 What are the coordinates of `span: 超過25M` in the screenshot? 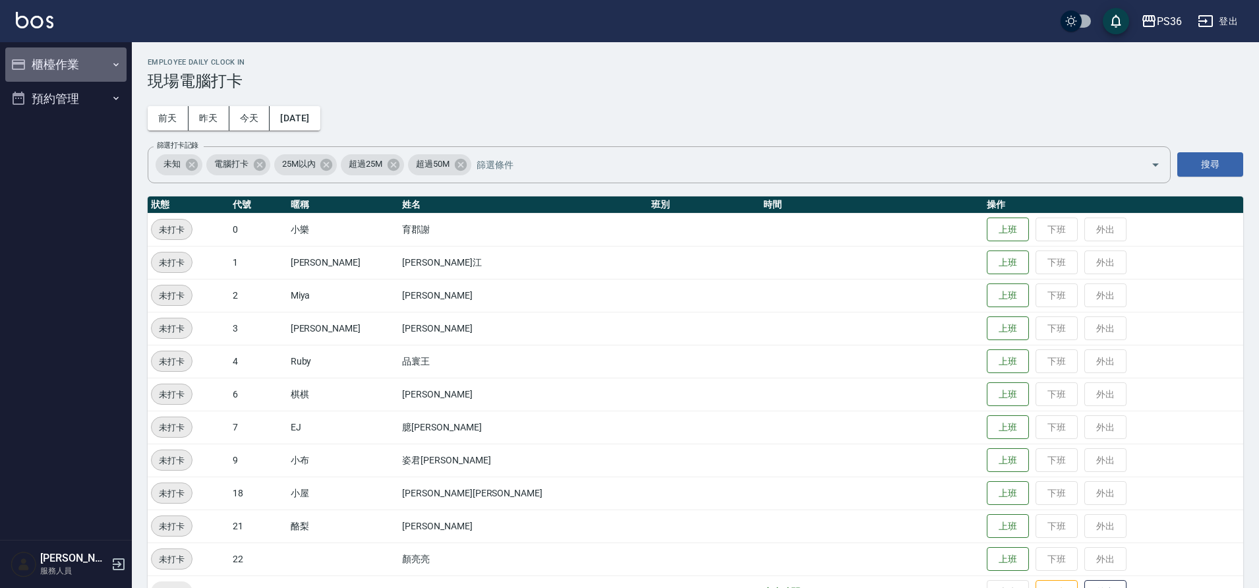 It's located at (365, 164).